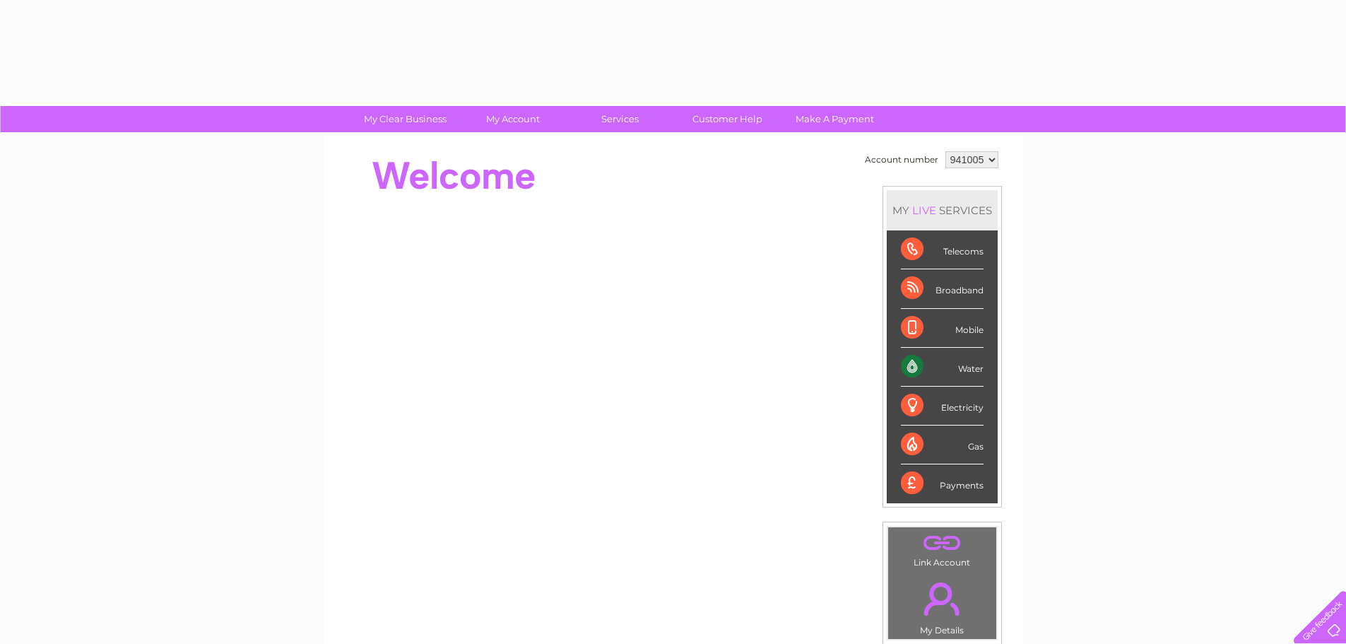  What do you see at coordinates (942, 605) in the screenshot?
I see `td: My Details` at bounding box center [942, 605].